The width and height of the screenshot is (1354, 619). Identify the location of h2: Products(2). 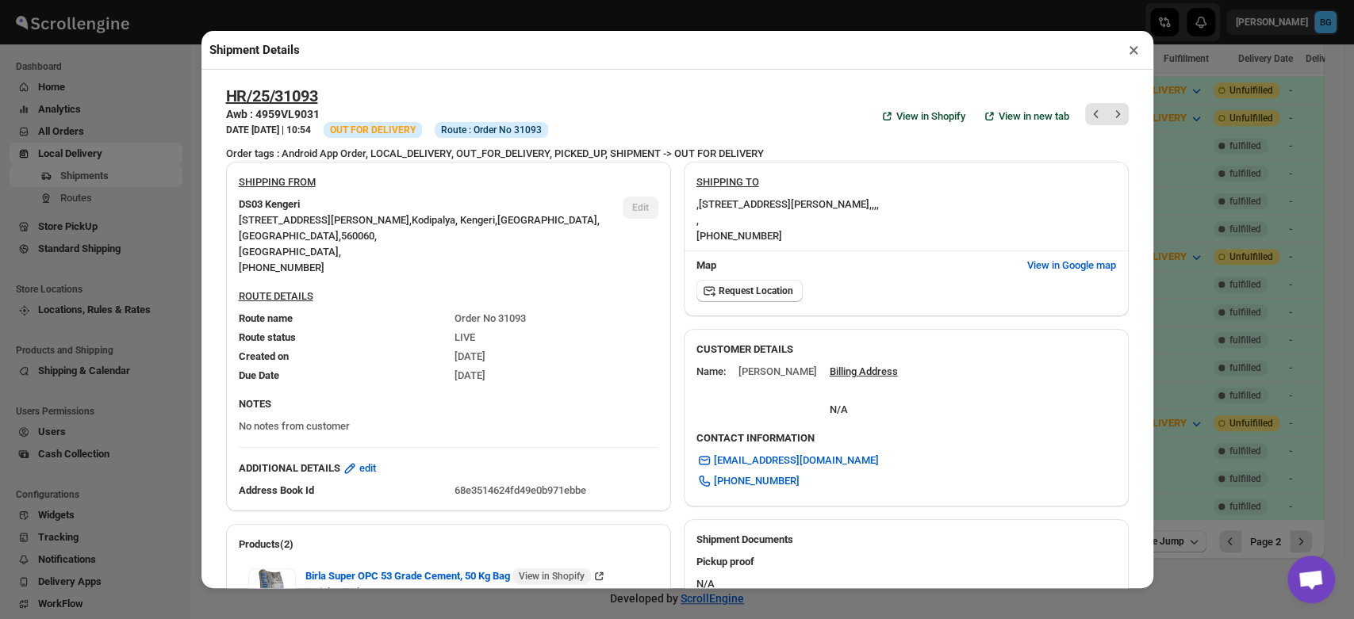
(448, 545).